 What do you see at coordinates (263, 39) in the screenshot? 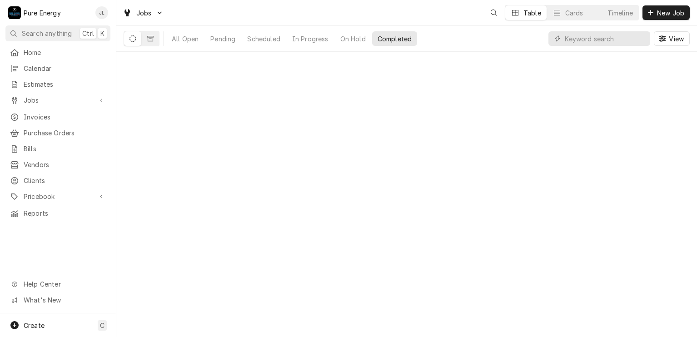
I see `div: Scheduled` at bounding box center [263, 39].